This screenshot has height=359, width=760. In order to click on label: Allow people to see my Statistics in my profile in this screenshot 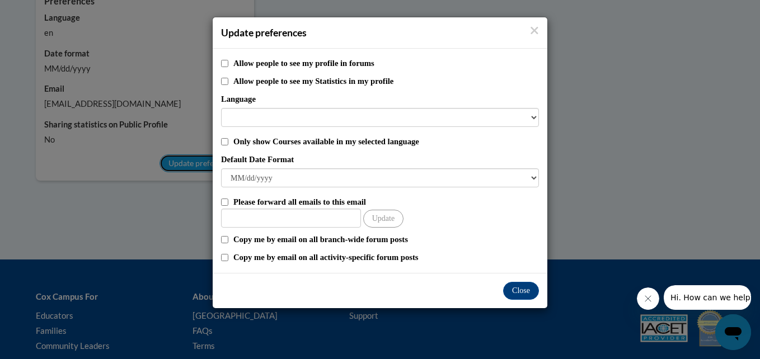, I will do `click(386, 81)`.